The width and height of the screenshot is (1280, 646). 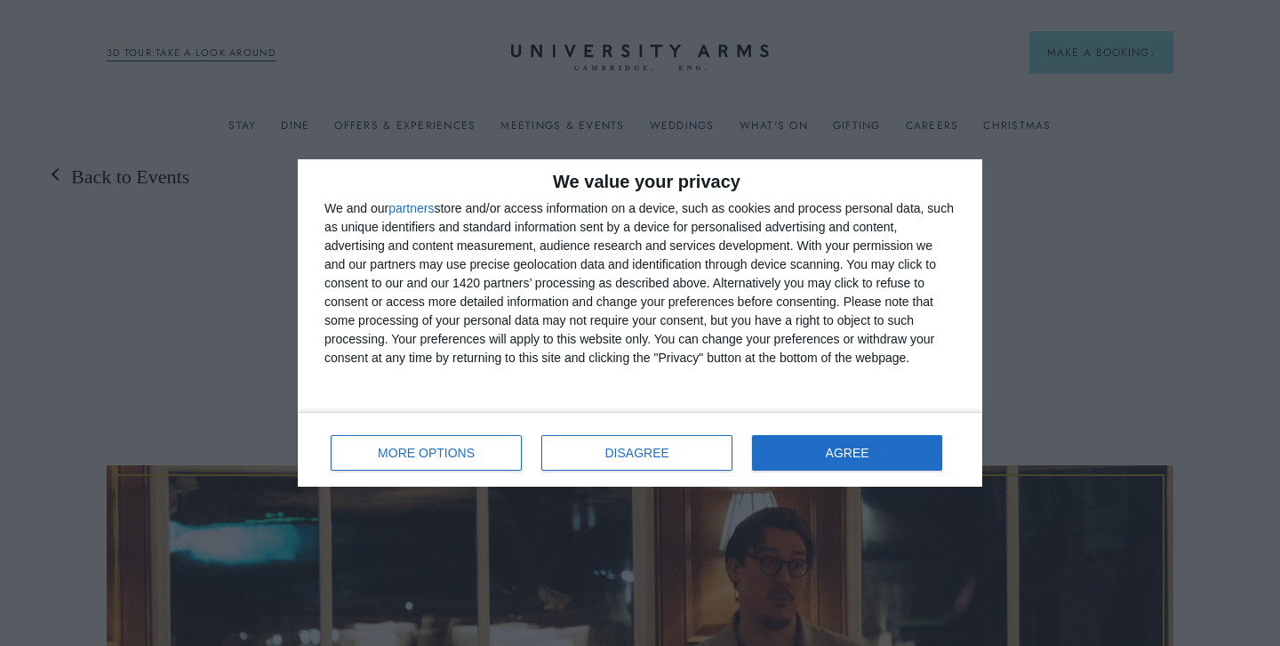 I want to click on button: AGREE, so click(x=847, y=453).